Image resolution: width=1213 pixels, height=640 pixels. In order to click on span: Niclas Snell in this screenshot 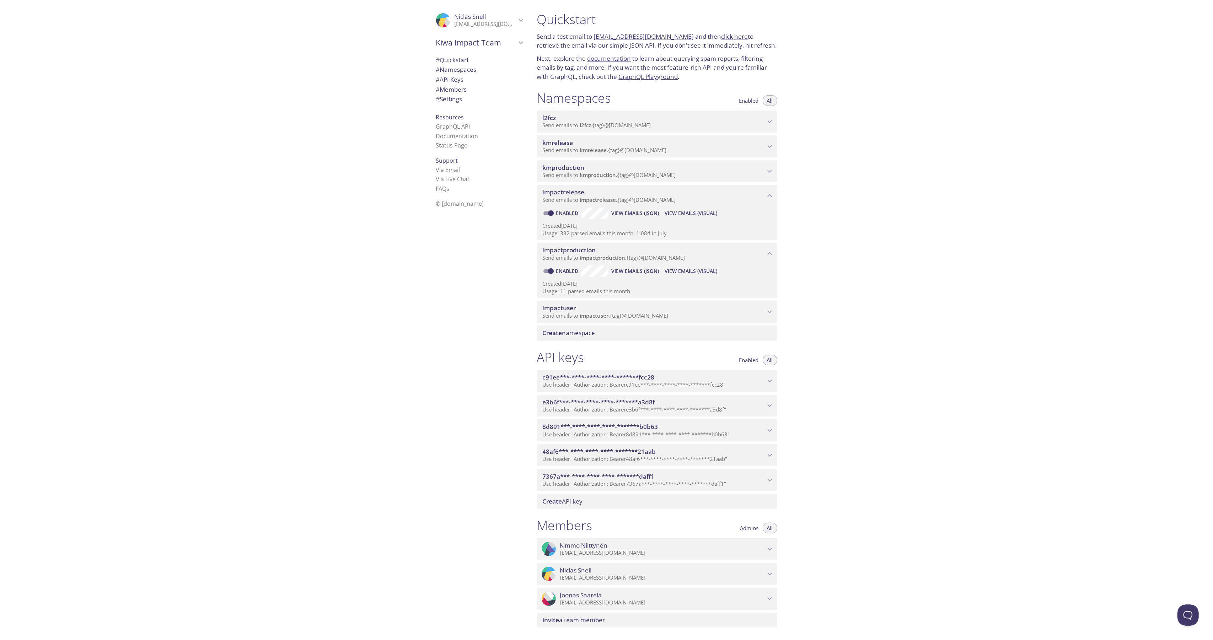, I will do `click(576, 570)`.